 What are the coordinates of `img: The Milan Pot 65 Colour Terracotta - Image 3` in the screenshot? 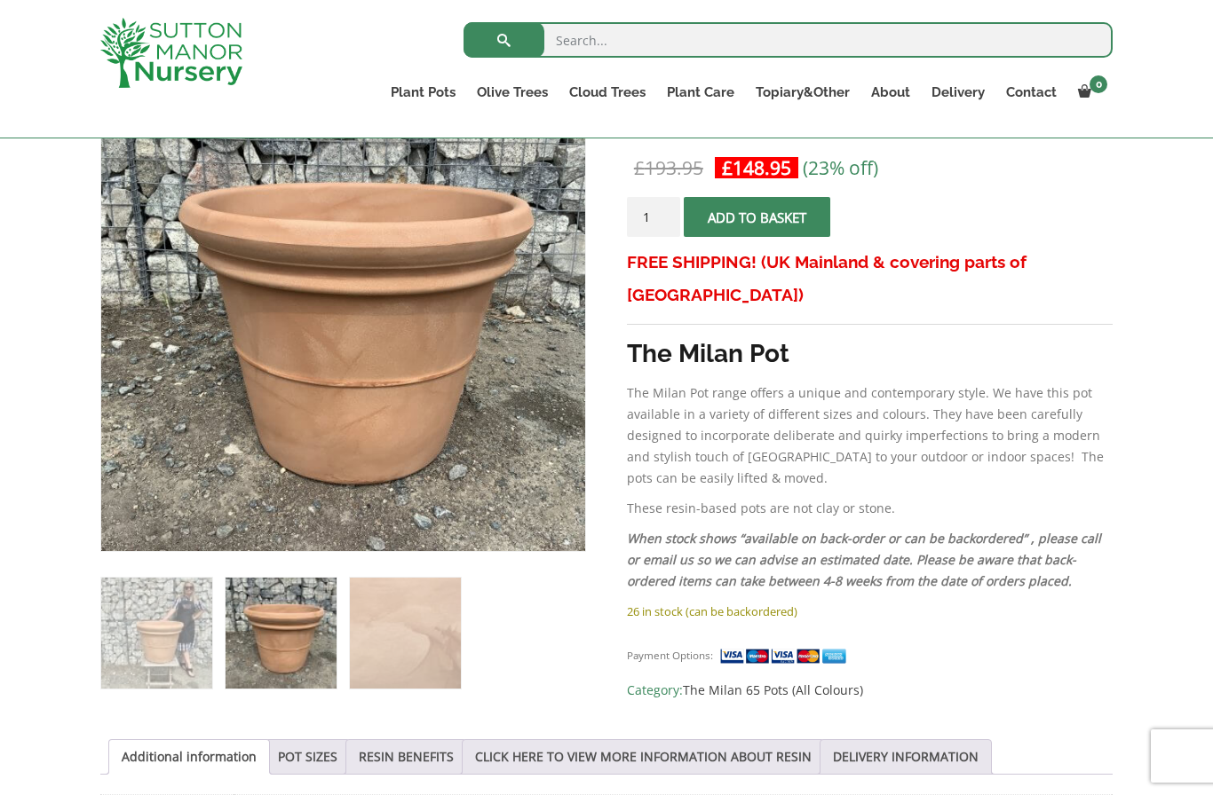 It's located at (405, 633).